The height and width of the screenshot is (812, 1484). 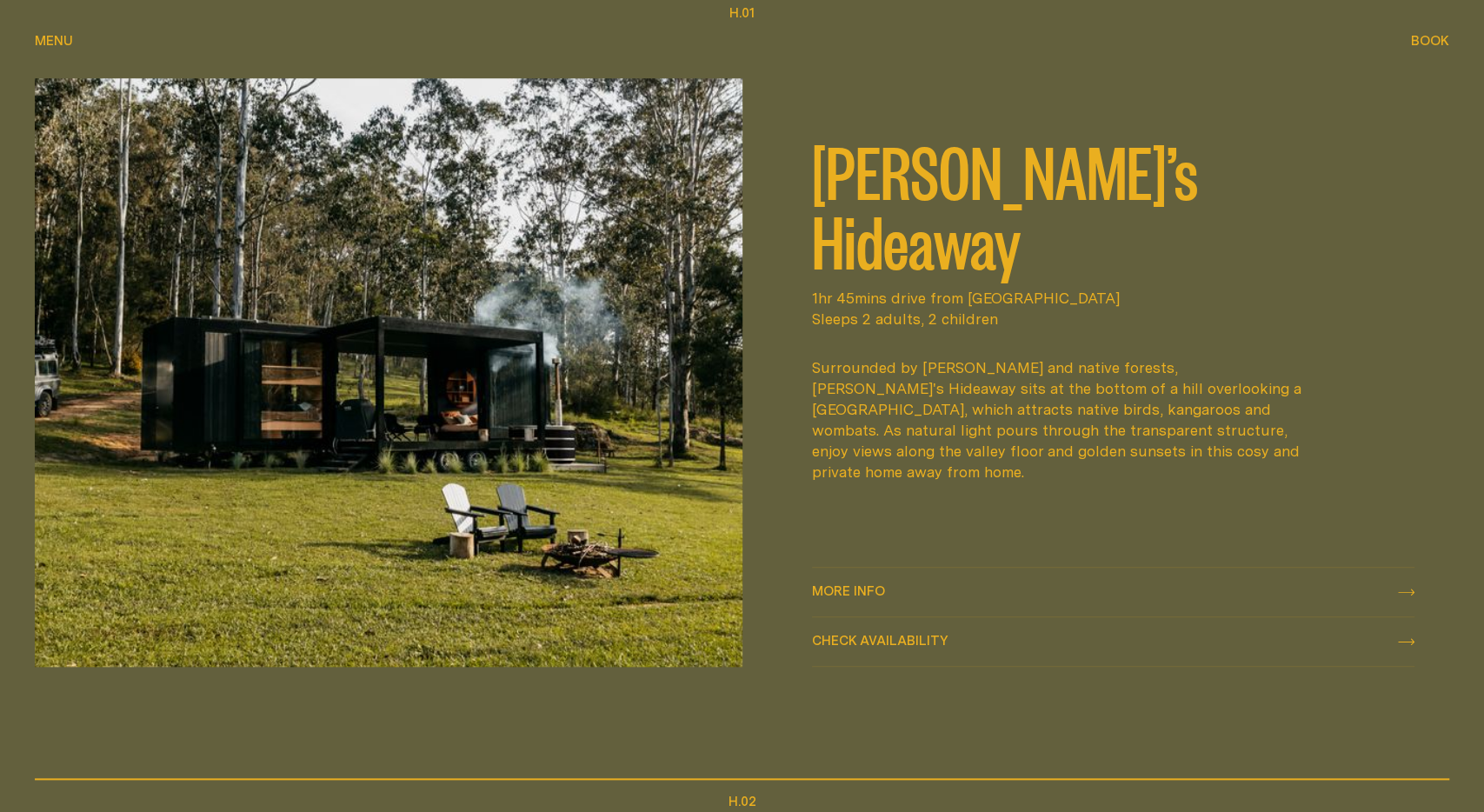 What do you see at coordinates (1114, 641) in the screenshot?
I see `button: check availability` at bounding box center [1114, 641].